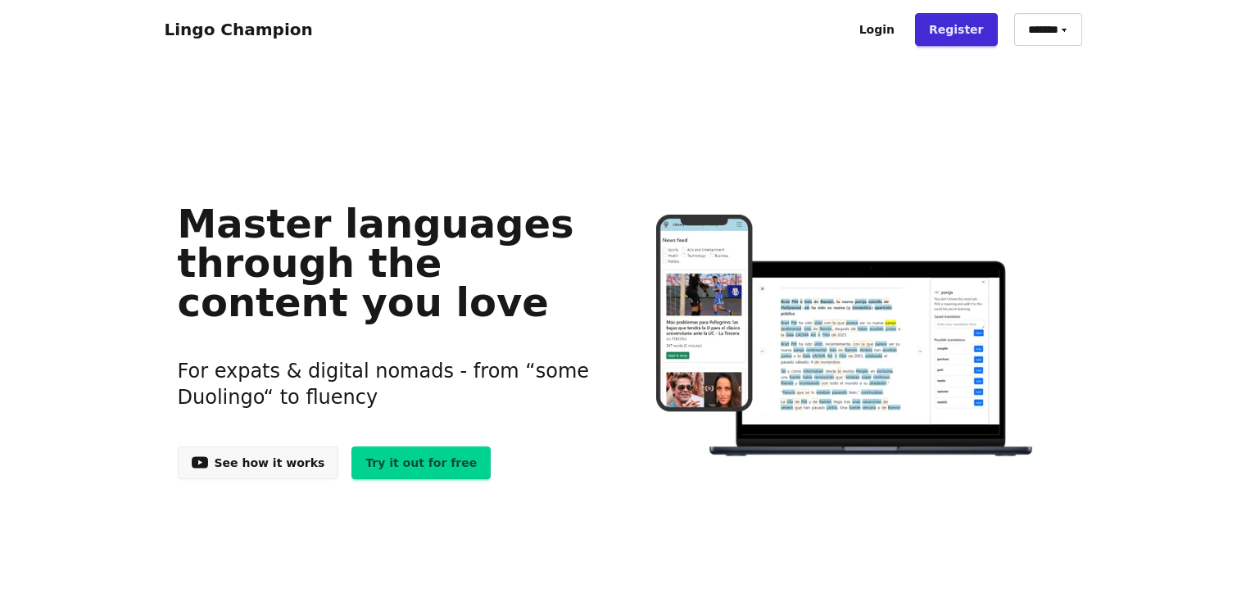 The width and height of the screenshot is (1246, 598). What do you see at coordinates (388, 263) in the screenshot?
I see `h1: Master languages through the content you love` at bounding box center [388, 263].